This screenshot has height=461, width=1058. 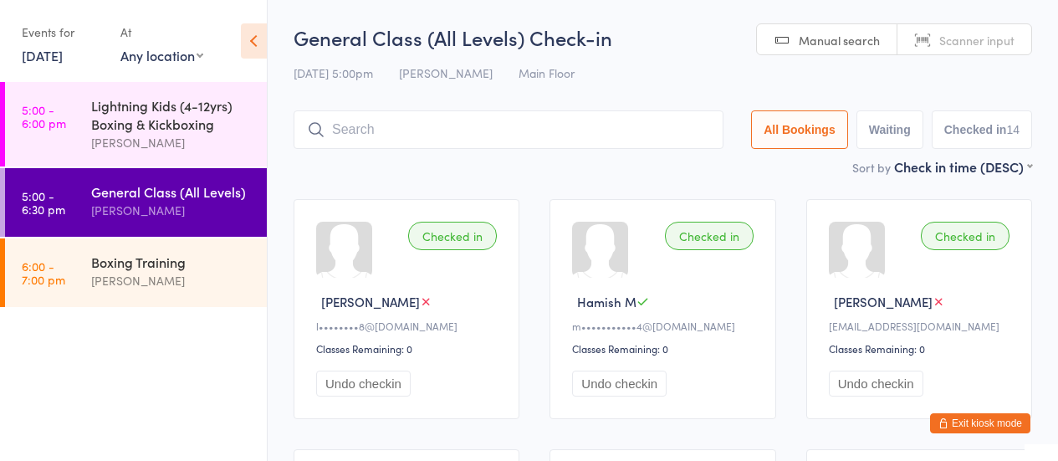 What do you see at coordinates (982, 130) in the screenshot?
I see `button: Checked in14` at bounding box center [982, 130].